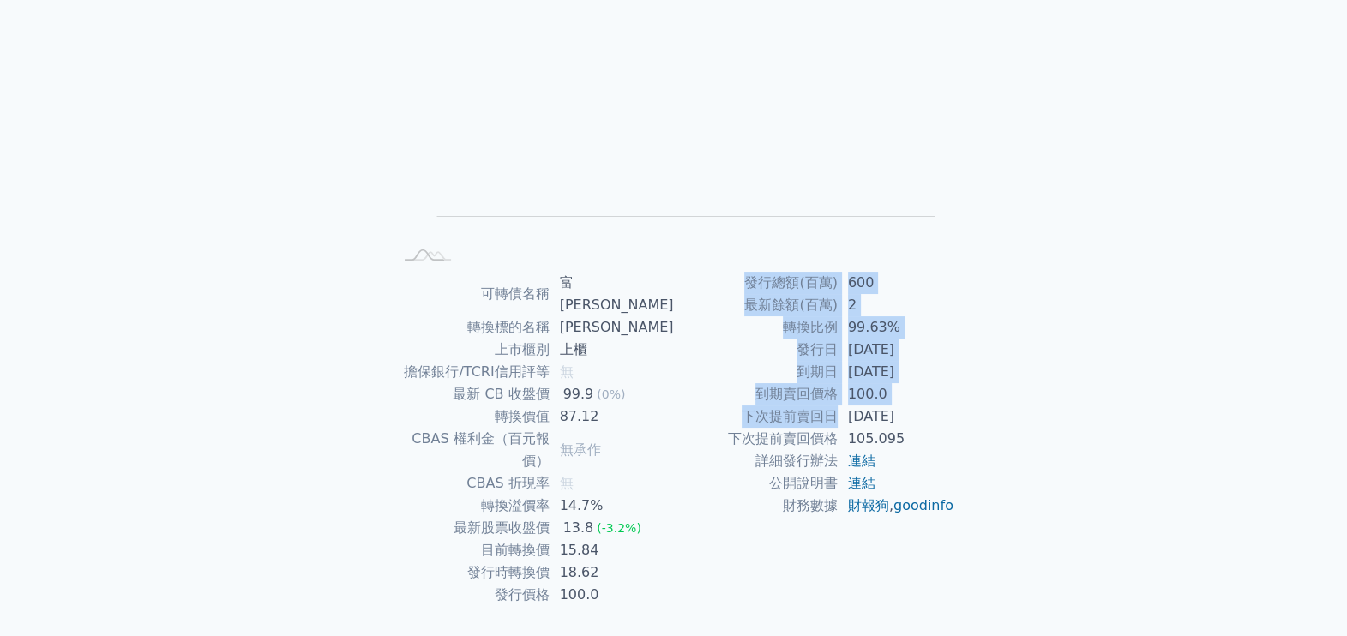  Describe the element at coordinates (611, 550) in the screenshot. I see `td: 15.84` at that location.